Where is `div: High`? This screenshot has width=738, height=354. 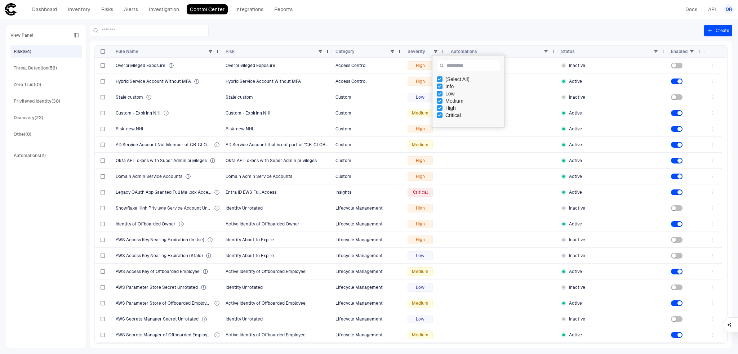
div: High is located at coordinates (473, 108).